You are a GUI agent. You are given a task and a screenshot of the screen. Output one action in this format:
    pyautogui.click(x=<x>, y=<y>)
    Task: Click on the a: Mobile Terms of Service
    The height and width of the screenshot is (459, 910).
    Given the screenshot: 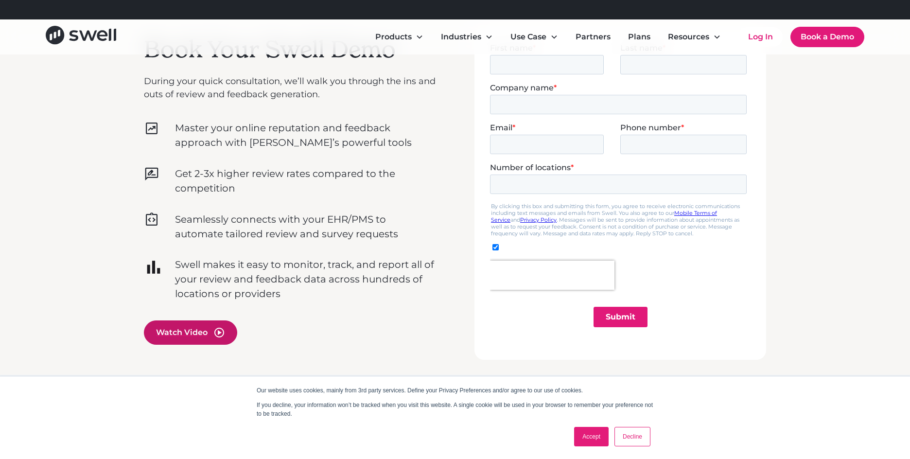 What is the action you would take?
    pyautogui.click(x=114, y=173)
    